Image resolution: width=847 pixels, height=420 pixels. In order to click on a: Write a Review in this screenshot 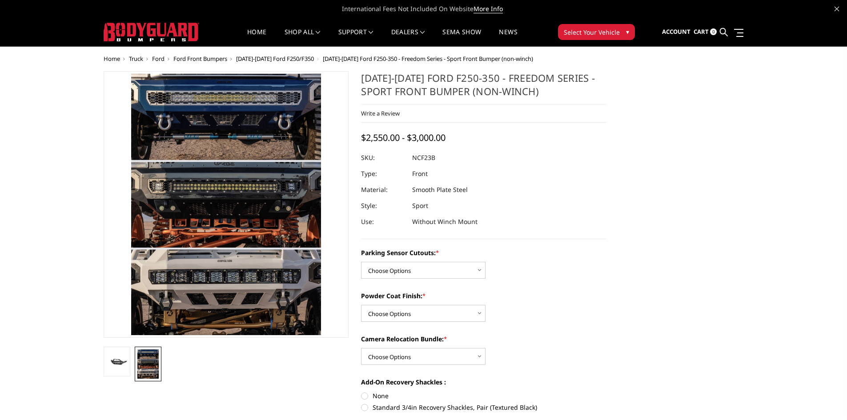, I will do `click(380, 113)`.